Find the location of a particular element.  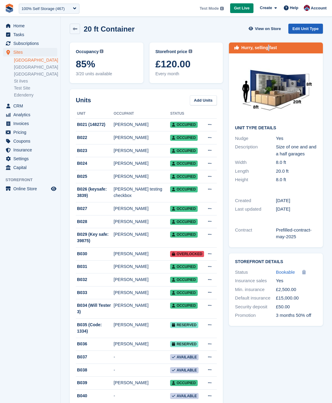

span: Invoices is located at coordinates (32, 124).